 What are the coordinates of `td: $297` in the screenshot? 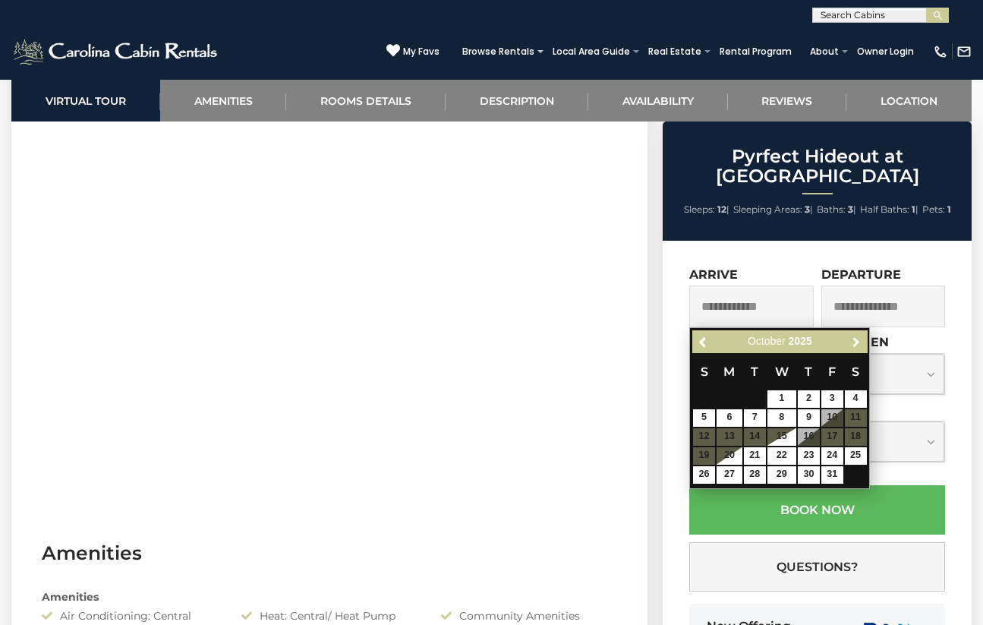 It's located at (809, 418).